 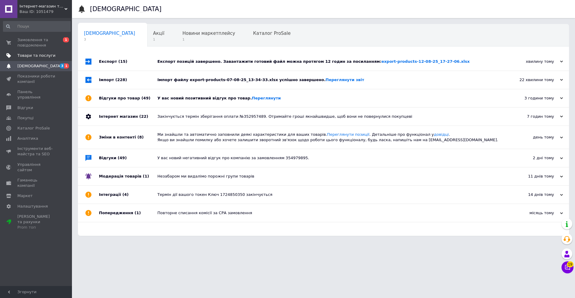 I want to click on a: Переглянути позиції, so click(x=348, y=134).